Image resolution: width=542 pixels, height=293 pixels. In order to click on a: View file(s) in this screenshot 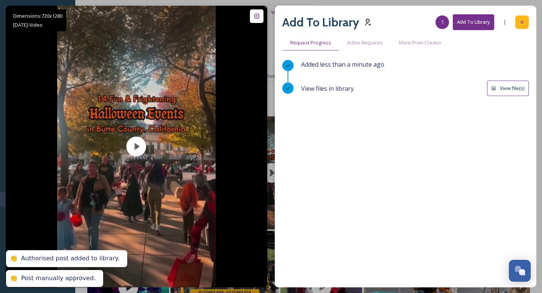, I will do `click(507, 88)`.